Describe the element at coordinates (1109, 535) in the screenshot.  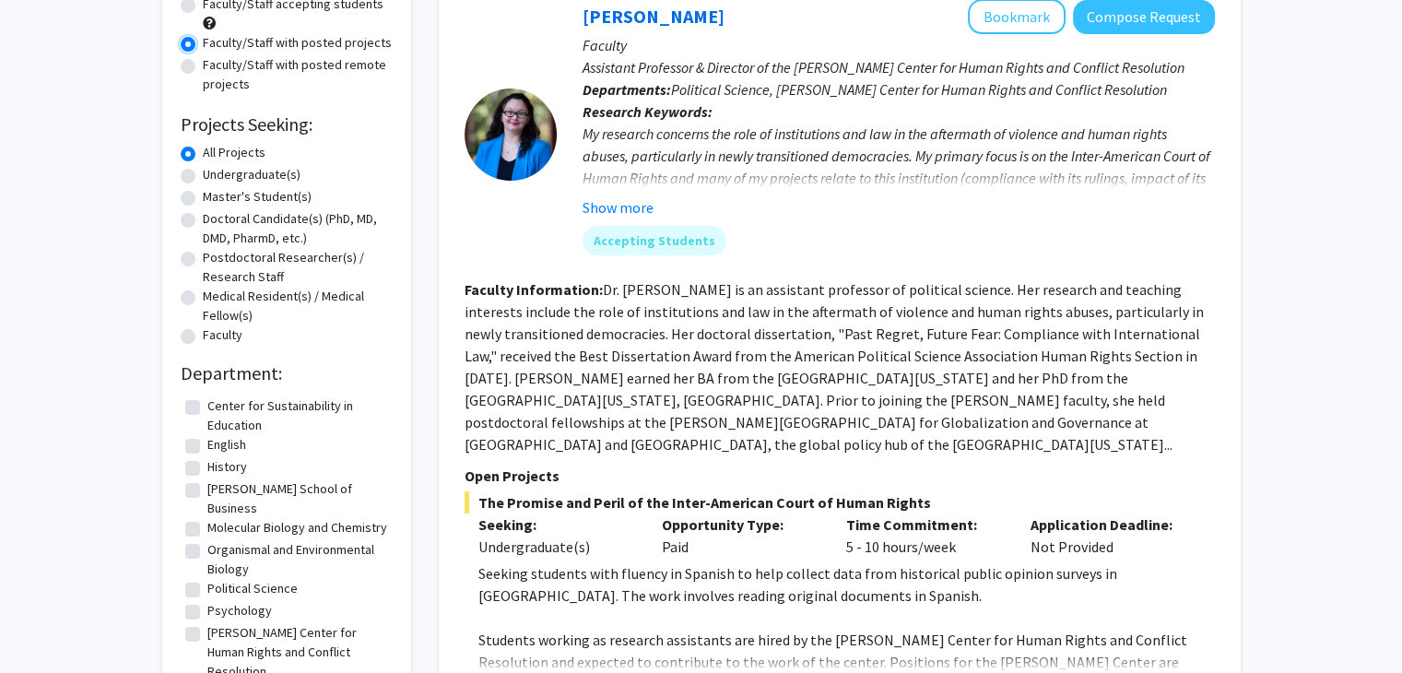
I see `div: Not Provided` at that location.